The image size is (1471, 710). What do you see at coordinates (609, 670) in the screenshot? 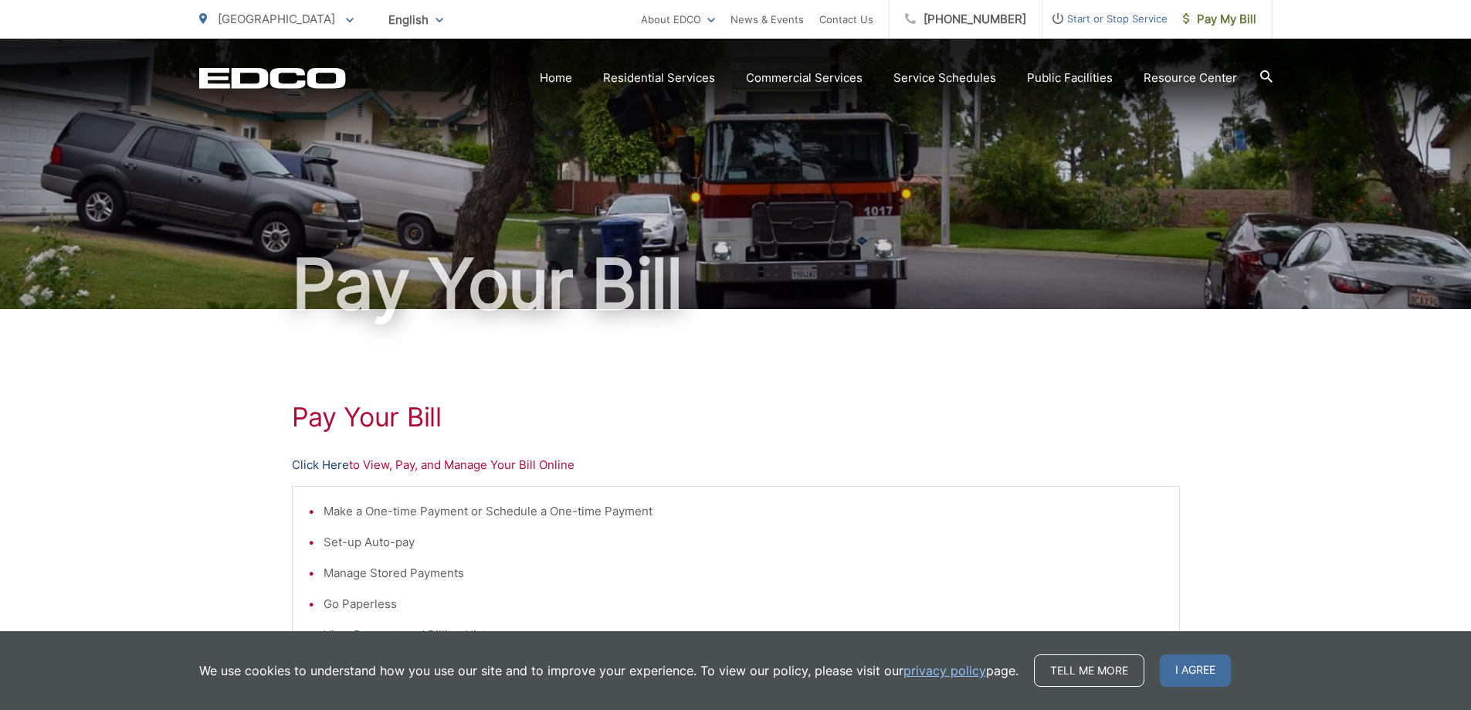
I see `p: We use cookies to understand how you use our site and to improve your experience. To view our pol...` at bounding box center [609, 670].